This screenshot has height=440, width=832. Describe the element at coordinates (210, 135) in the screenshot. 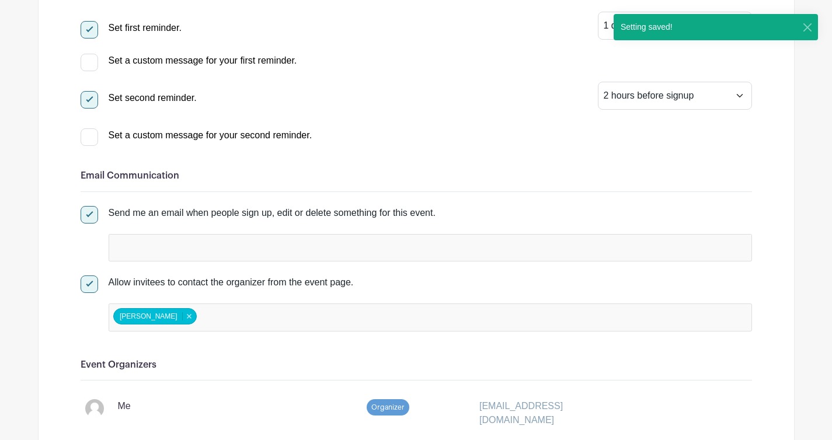

I see `div: Set a custom message for your second reminder.` at that location.